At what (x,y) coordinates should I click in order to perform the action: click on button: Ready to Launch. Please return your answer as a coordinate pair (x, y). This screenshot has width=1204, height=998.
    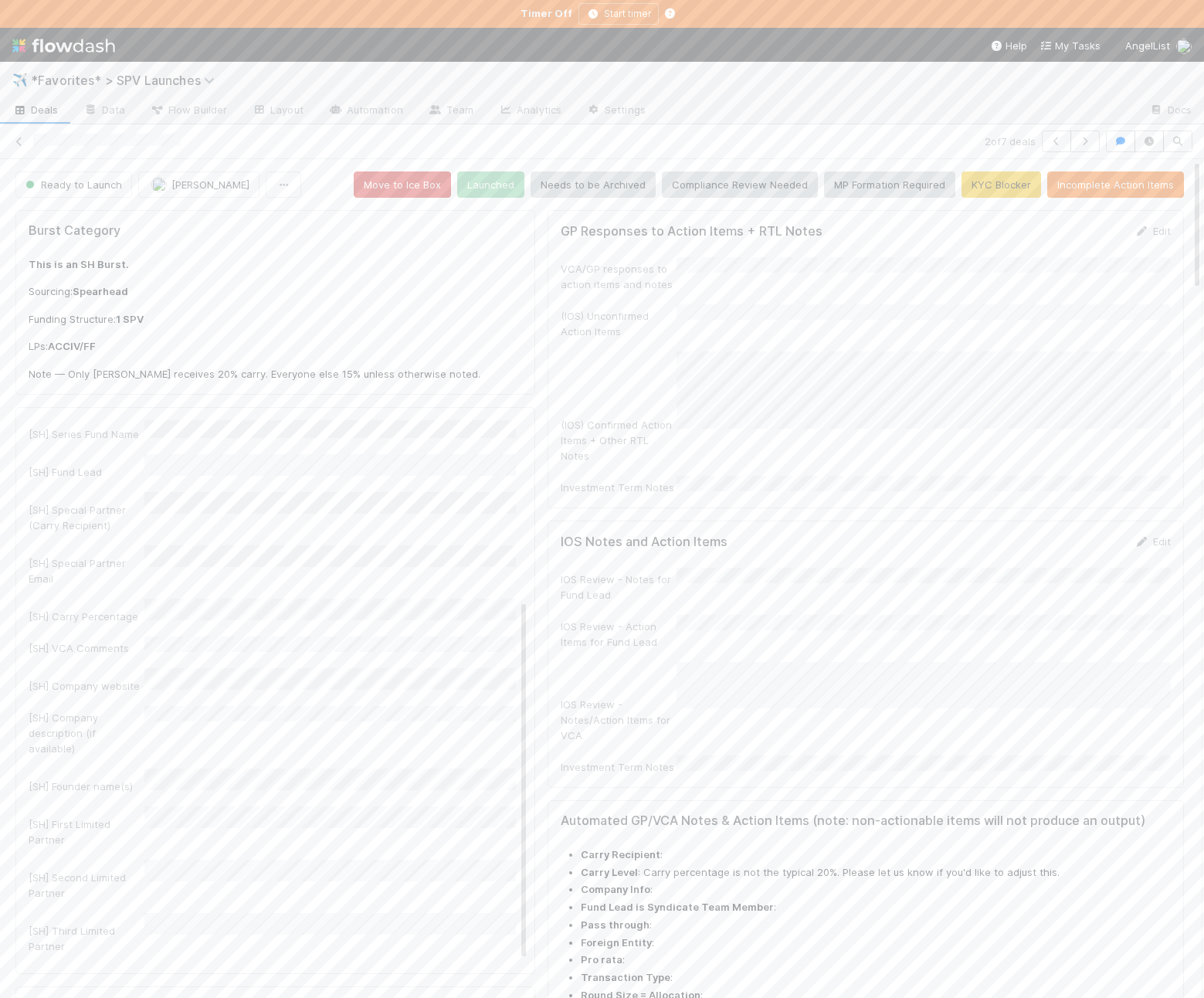
    Looking at the image, I should click on (74, 185).